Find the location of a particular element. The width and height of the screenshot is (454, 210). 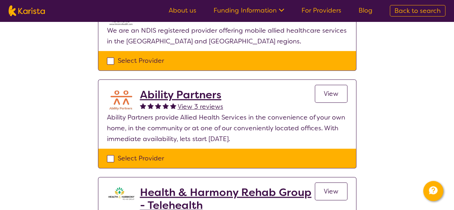

a: View 3 reviews is located at coordinates (200, 107).